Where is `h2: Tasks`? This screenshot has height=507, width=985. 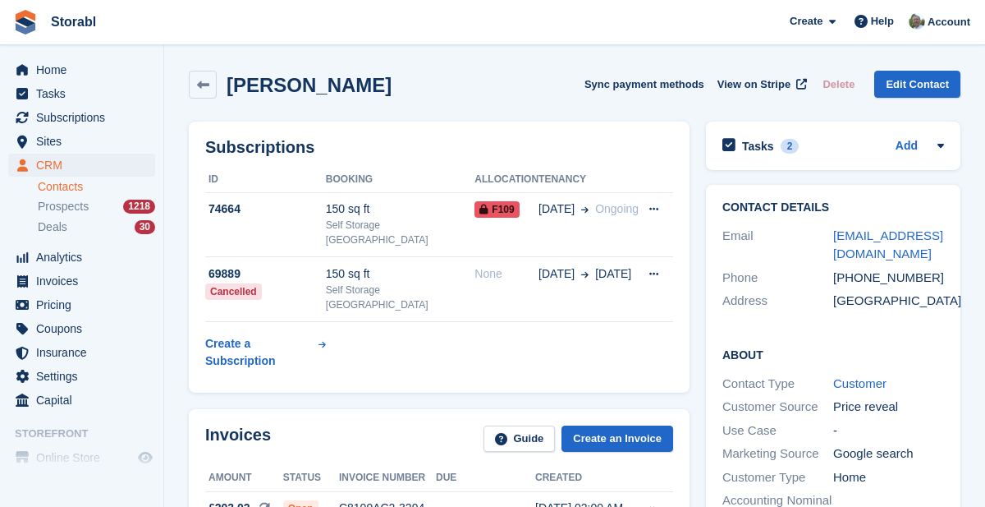 h2: Tasks is located at coordinates (758, 146).